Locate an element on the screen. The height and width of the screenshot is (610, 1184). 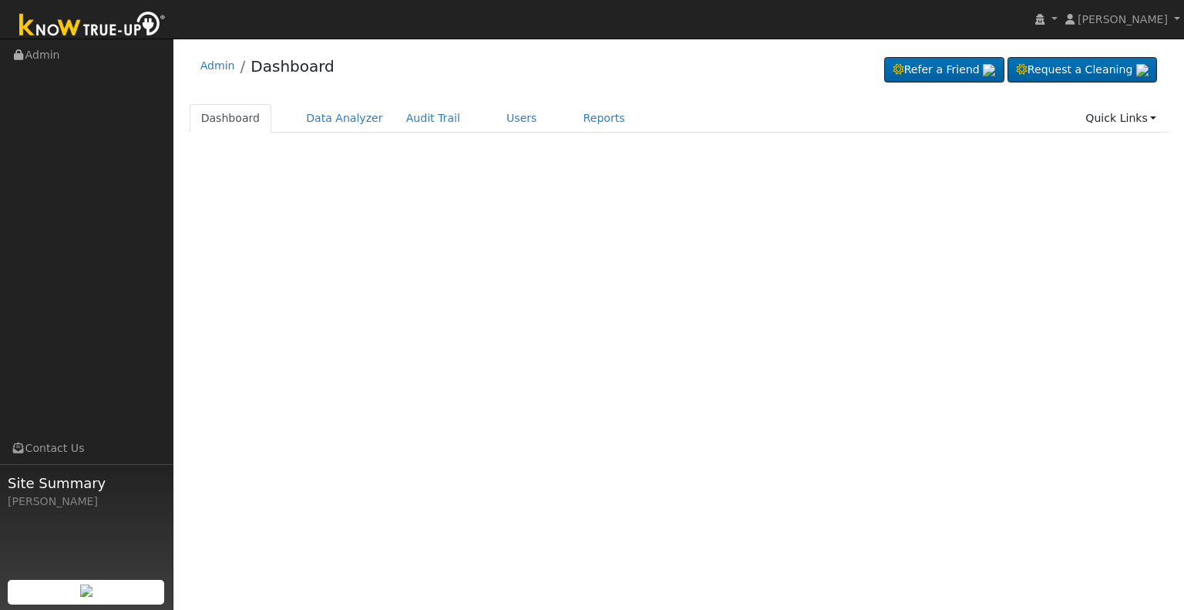
a: Users is located at coordinates (522, 118).